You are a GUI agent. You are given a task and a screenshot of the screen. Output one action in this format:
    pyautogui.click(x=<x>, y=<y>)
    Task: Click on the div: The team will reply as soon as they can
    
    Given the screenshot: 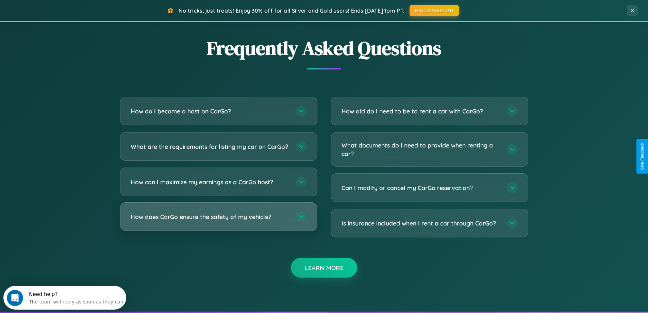 What is the action you would take?
    pyautogui.click(x=73, y=15)
    